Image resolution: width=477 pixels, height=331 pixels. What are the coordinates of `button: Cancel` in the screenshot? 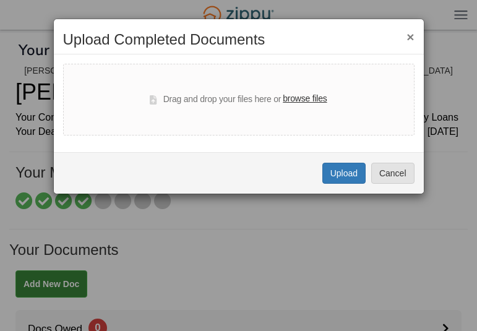 It's located at (392, 173).